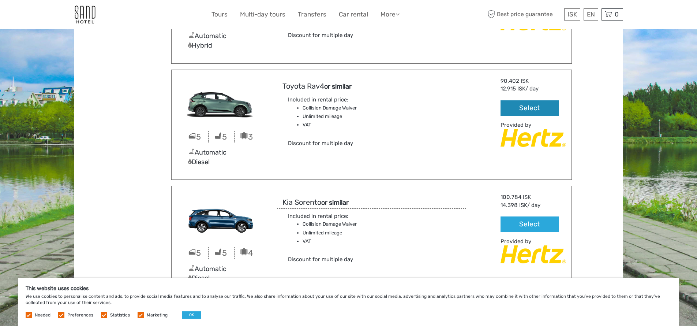  I want to click on div: Automatic Hybrid, so click(221, 41).